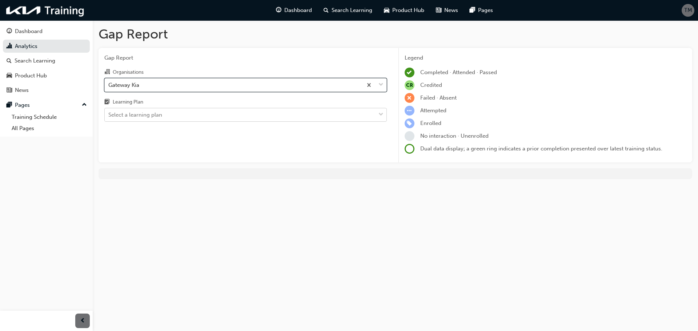 The height and width of the screenshot is (331, 698). I want to click on div: Organisations, so click(128, 72).